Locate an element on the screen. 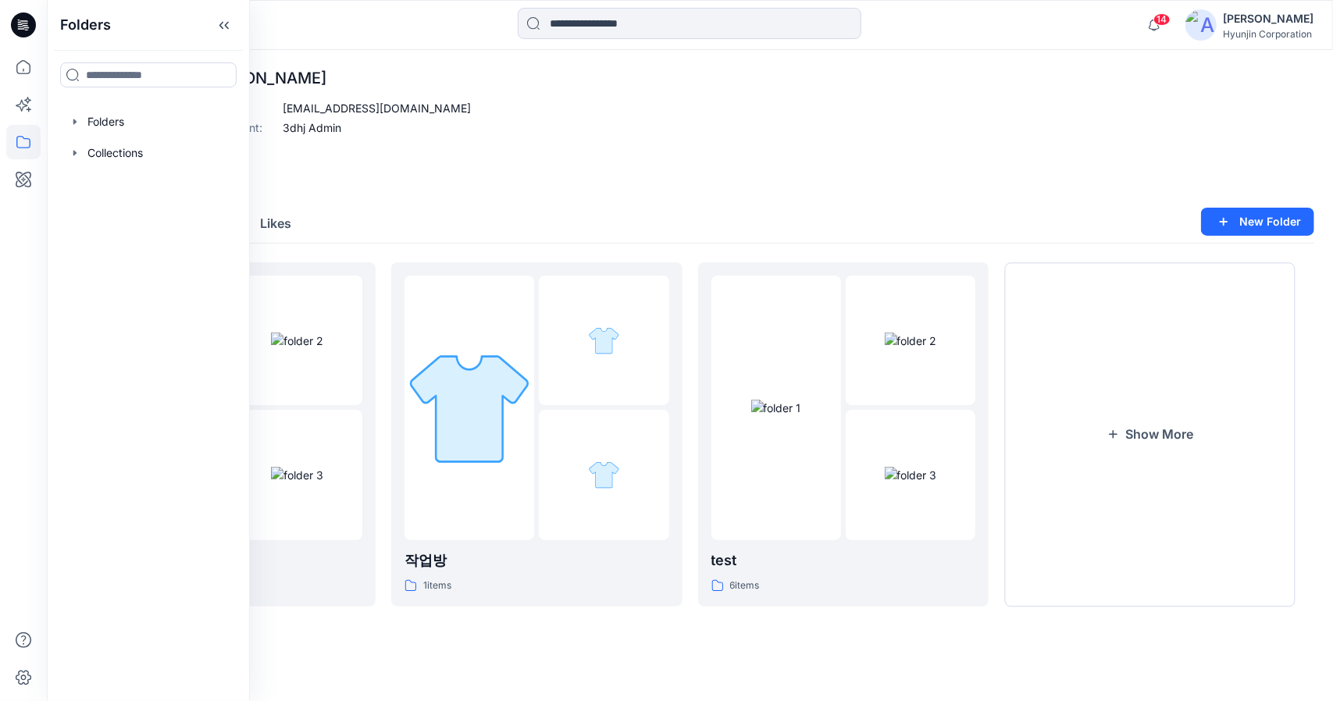 The width and height of the screenshot is (1333, 701). img: avatar is located at coordinates (1201, 25).